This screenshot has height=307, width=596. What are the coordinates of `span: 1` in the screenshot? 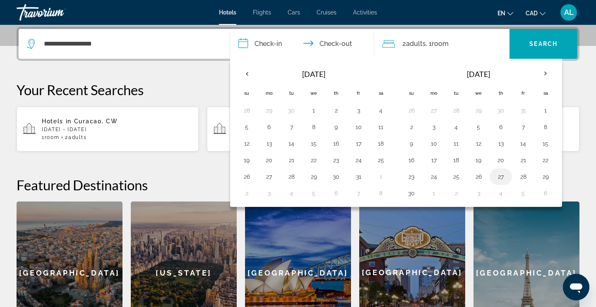 It's located at (51, 137).